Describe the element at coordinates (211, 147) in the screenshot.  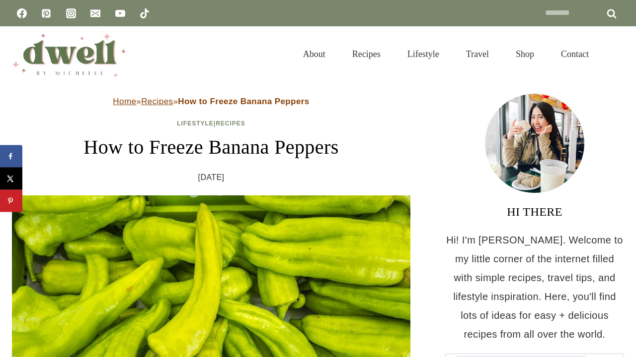
I see `h1: How to Freeze Banana Peppers` at that location.